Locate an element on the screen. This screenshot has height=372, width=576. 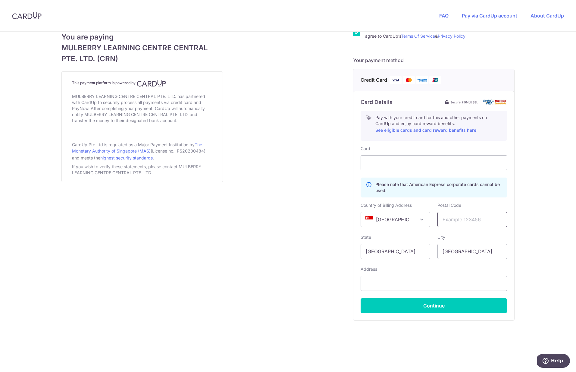
a: See eligible cards and card reward benefits here is located at coordinates (426, 130).